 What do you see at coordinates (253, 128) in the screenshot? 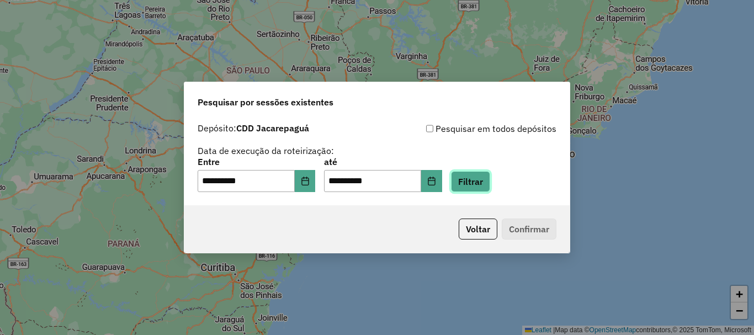
I see `label: Depósito:` at bounding box center [253, 128].